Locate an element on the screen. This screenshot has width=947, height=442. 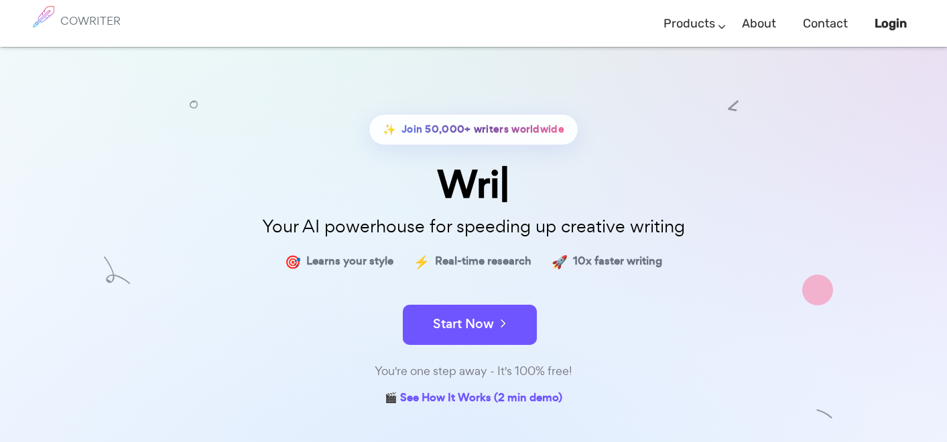
div: Wri is located at coordinates (474, 184).